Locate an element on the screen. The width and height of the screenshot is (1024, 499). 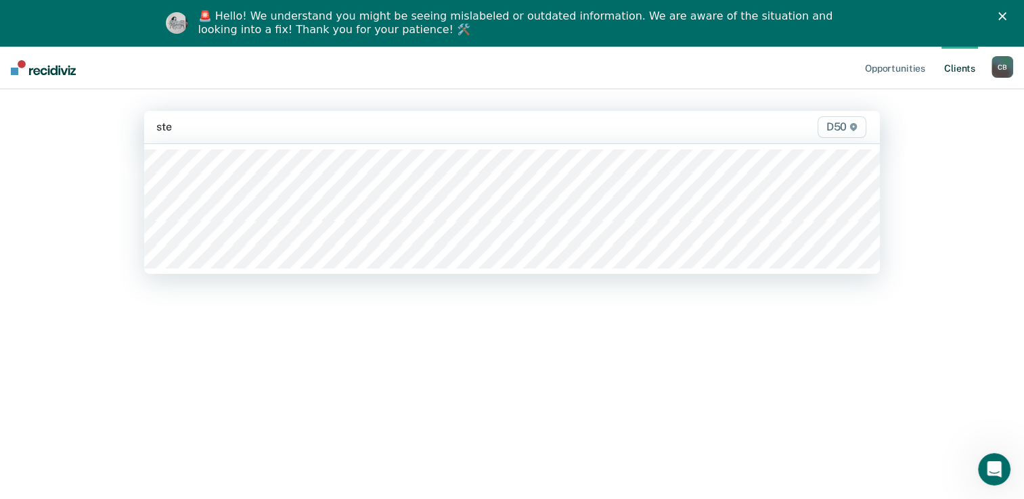
span: D50 is located at coordinates (842, 127).